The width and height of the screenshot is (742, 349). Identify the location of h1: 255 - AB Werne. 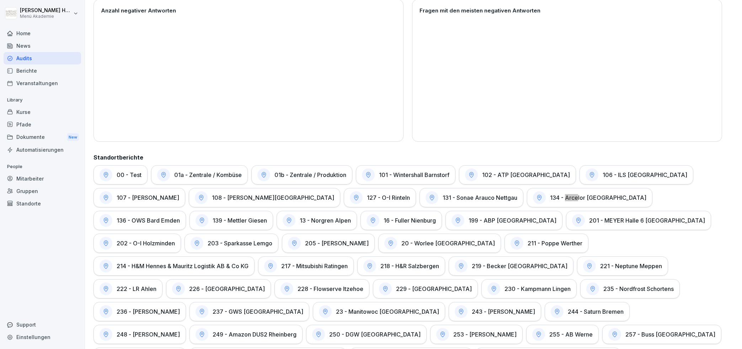
(571, 334).